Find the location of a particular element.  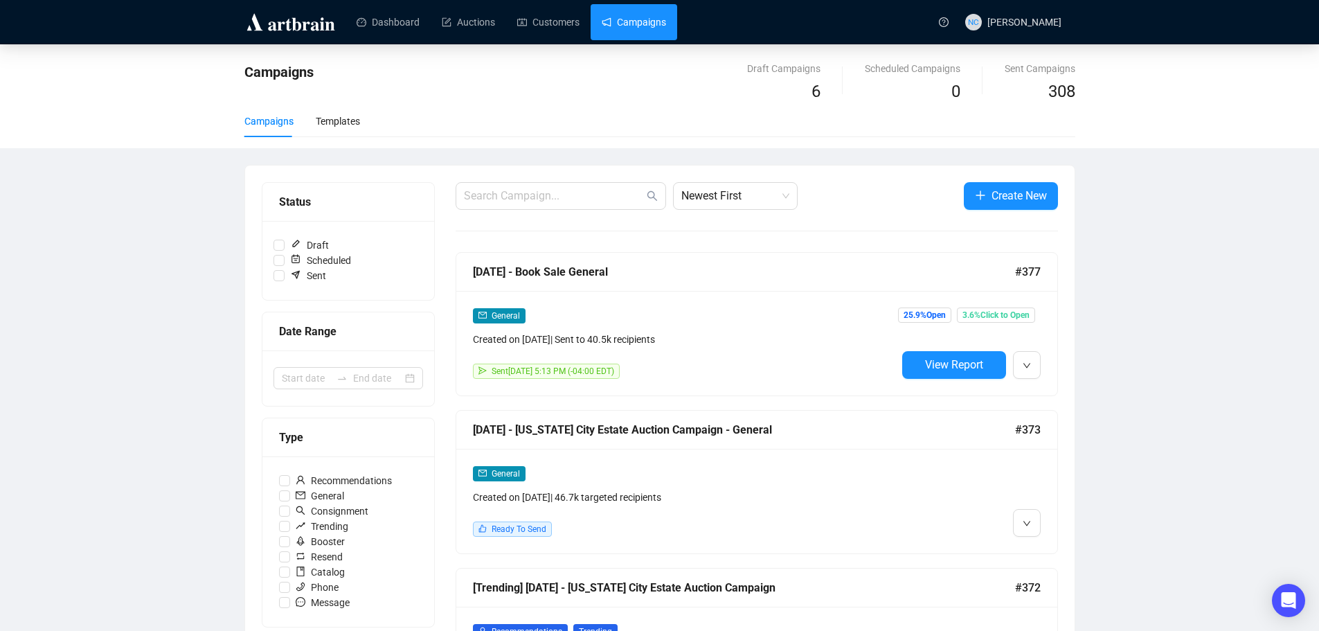

span: retweet is located at coordinates (301, 556).